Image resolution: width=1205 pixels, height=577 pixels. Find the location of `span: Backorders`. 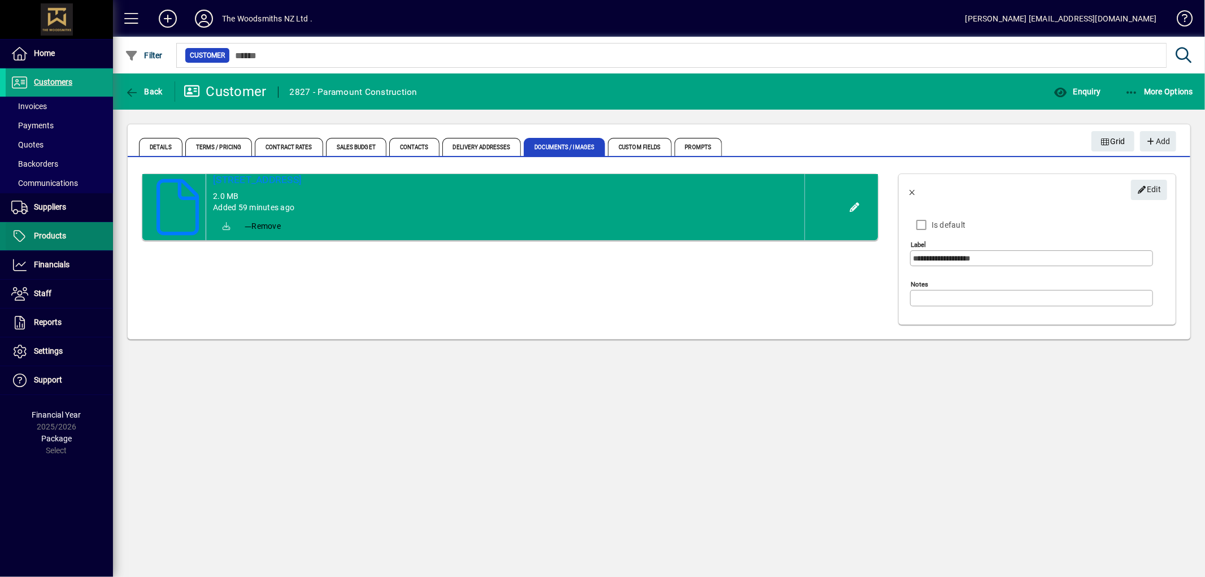

span: Backorders is located at coordinates (34, 164).